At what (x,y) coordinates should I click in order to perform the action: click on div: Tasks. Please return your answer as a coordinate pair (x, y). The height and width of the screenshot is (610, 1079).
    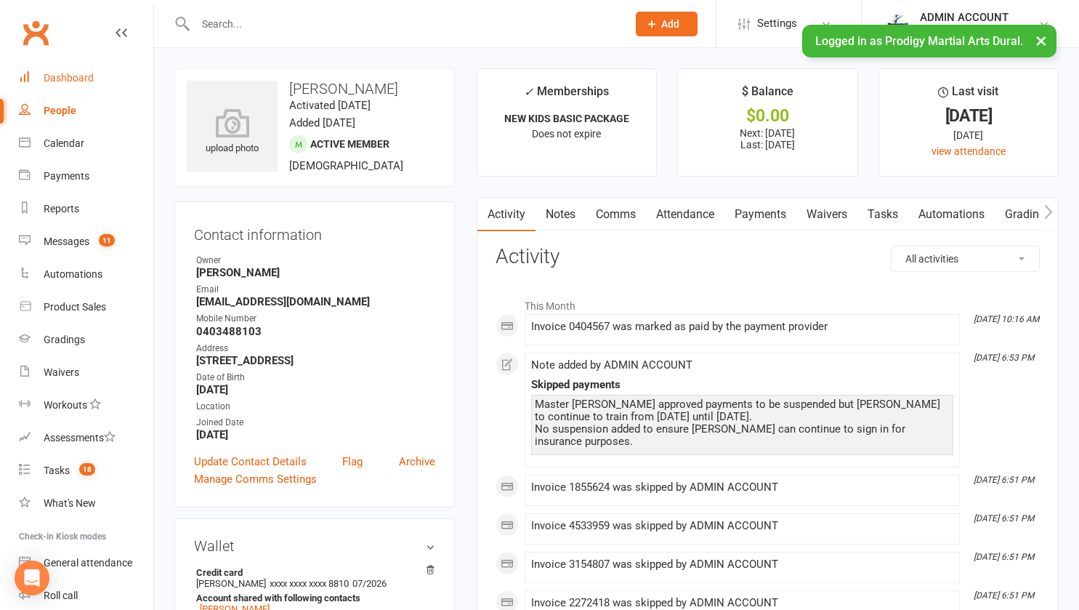
    Looking at the image, I should click on (57, 470).